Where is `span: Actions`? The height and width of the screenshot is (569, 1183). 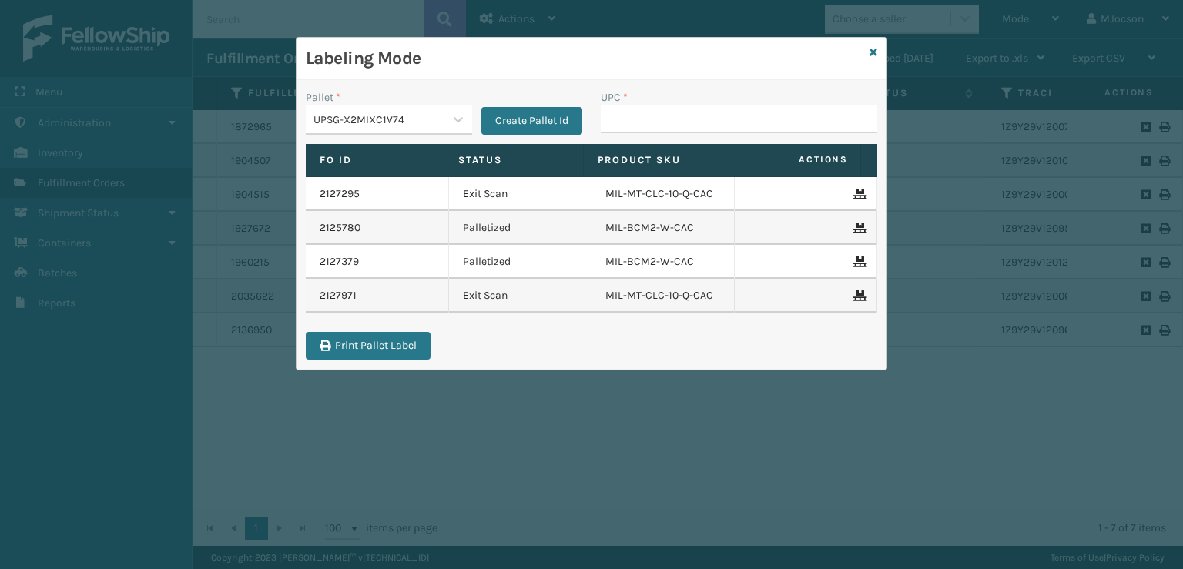 span: Actions is located at coordinates (792, 159).